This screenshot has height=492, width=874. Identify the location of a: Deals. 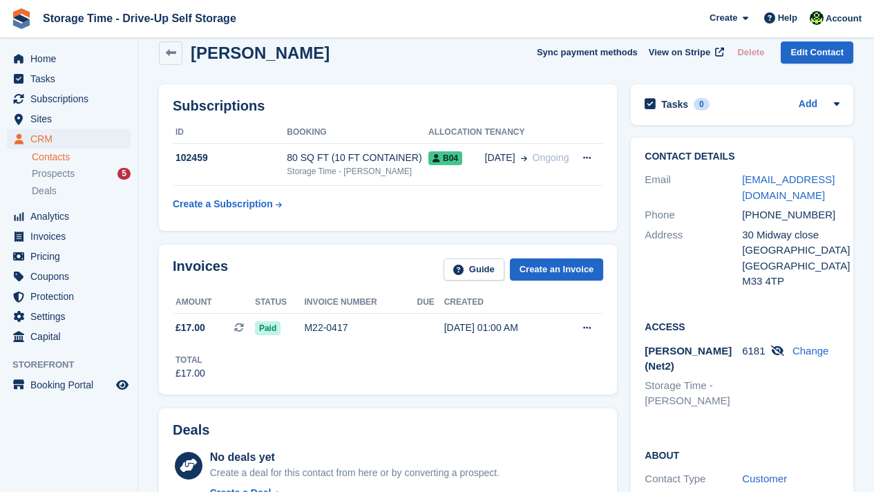
(81, 191).